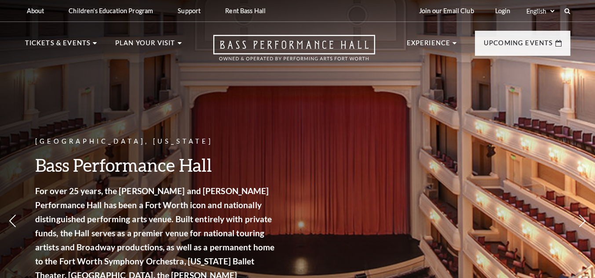  What do you see at coordinates (189, 11) in the screenshot?
I see `p: Support` at bounding box center [189, 11].